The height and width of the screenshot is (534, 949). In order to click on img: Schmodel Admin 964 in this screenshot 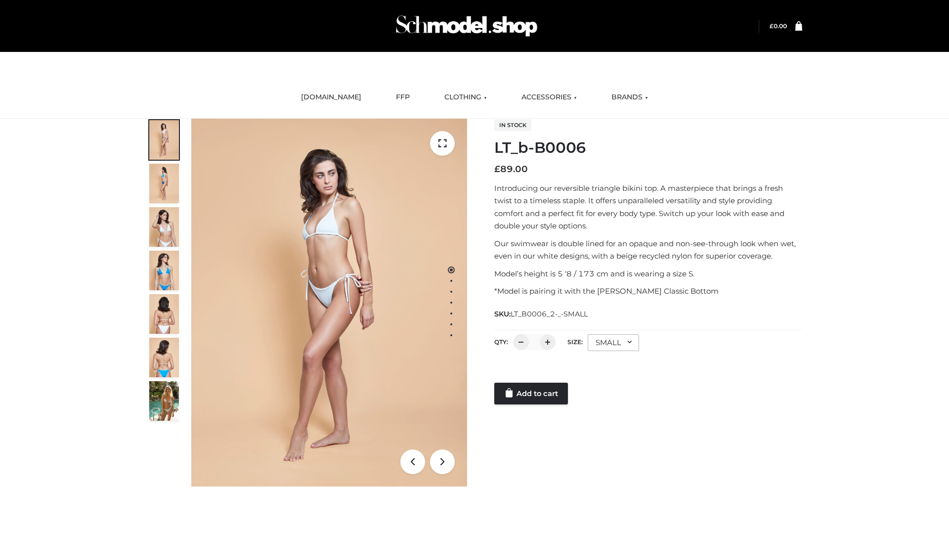, I will do `click(467, 26)`.